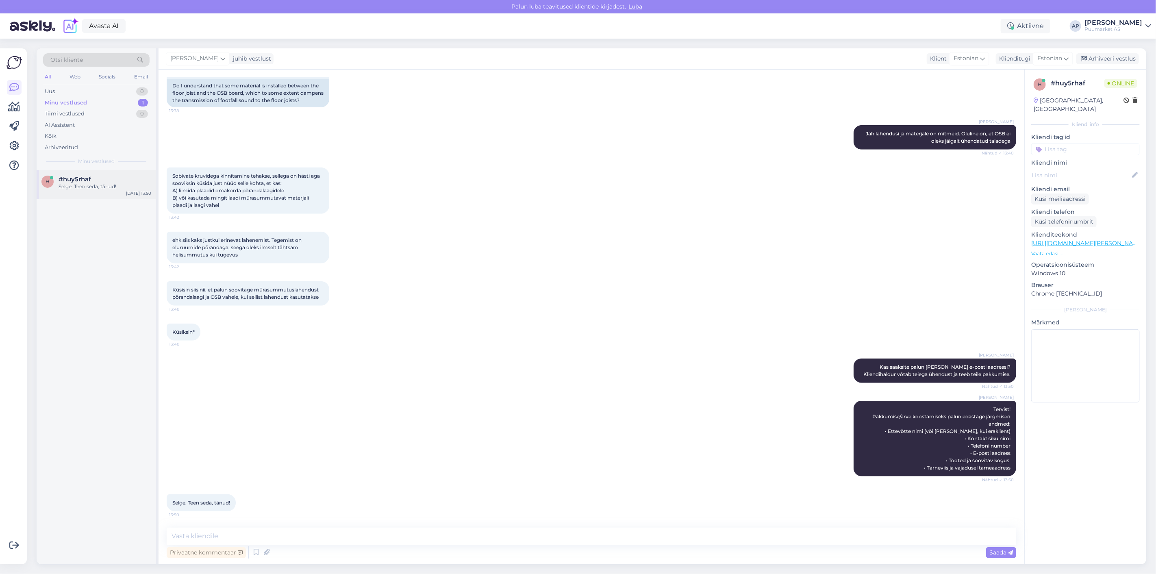  I want to click on div: Email, so click(141, 77).